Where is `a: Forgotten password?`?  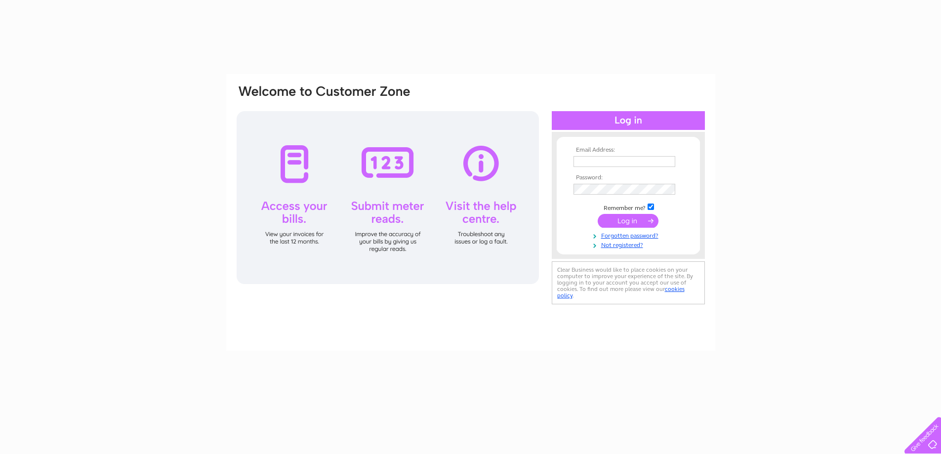
a: Forgotten password? is located at coordinates (629, 235).